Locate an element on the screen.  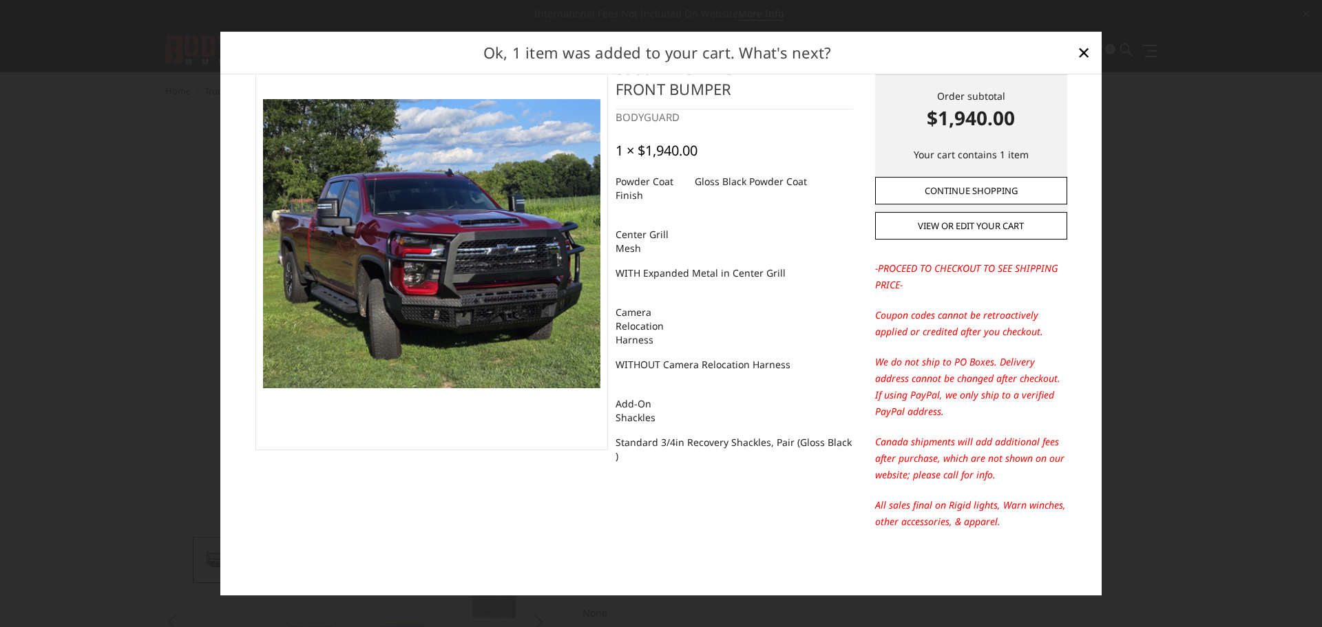
p: We do not ship to PO Boxes. Delivery address cannot be changed after checkout. If using PayPal, w... is located at coordinates (971, 387).